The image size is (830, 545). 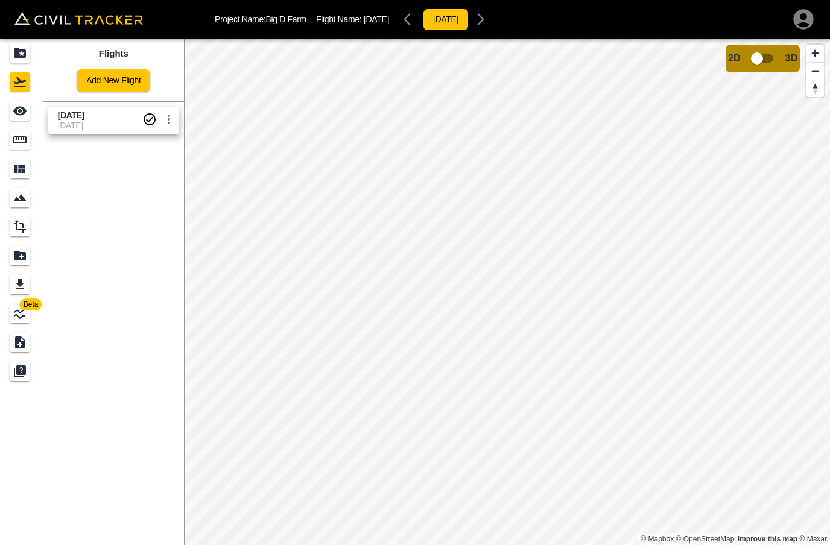 I want to click on p: Flight Name:, so click(x=352, y=19).